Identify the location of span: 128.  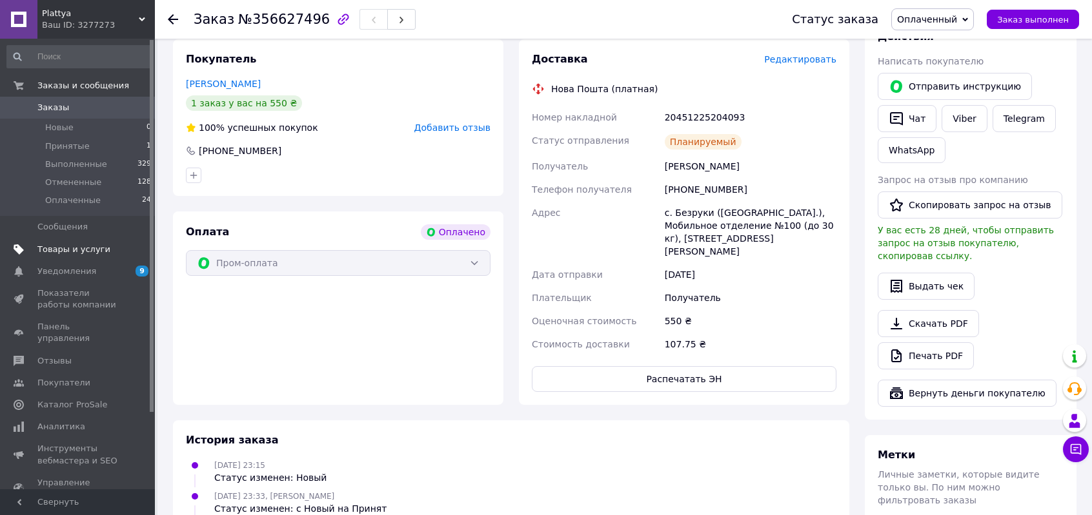
(144, 183).